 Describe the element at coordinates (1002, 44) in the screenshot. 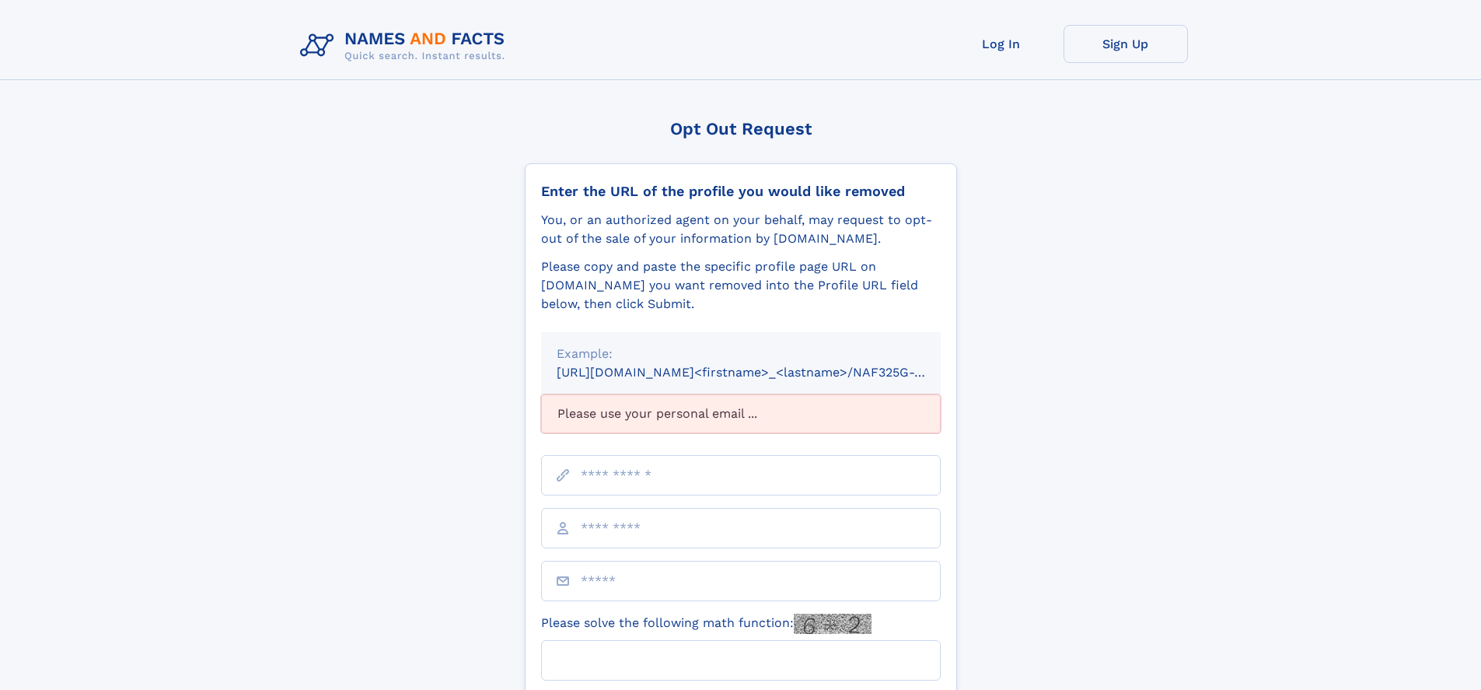

I see `a: Log In` at that location.